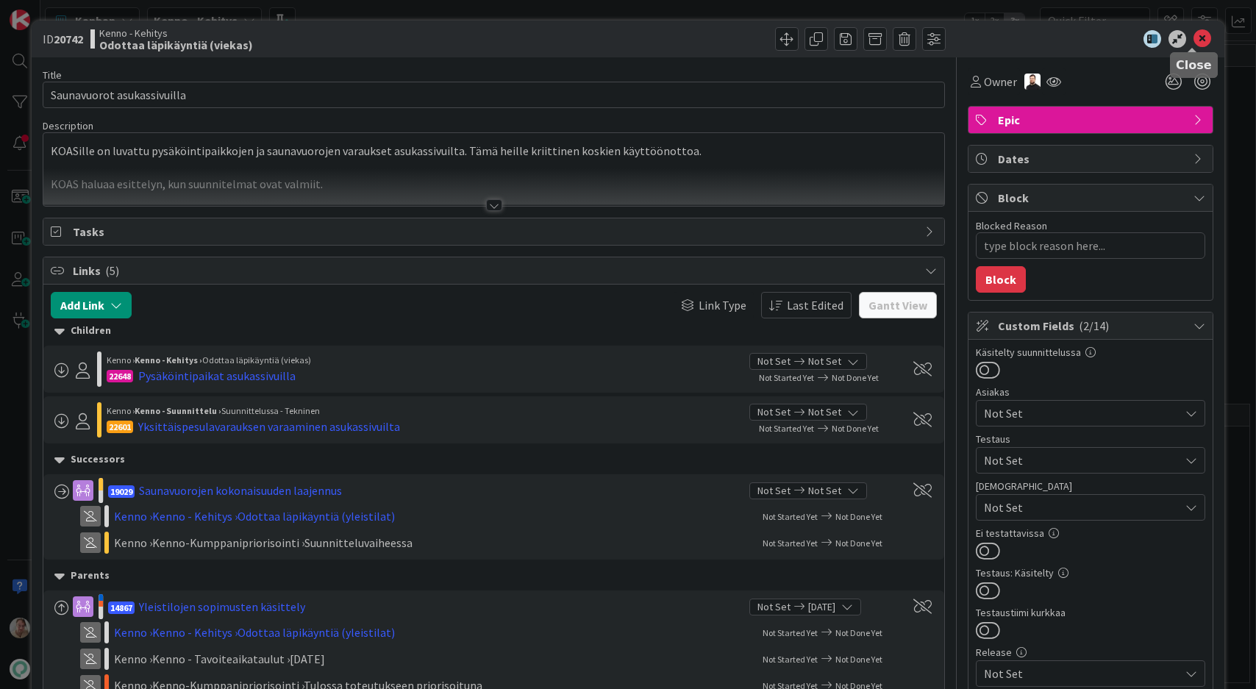 The height and width of the screenshot is (689, 1256). What do you see at coordinates (494, 151) in the screenshot?
I see `p: KOASille on luvattu pysäköintipaikkojen ja saunavuorojen varaukset asukassivuilta. Tämä heille kr...` at bounding box center [494, 151].